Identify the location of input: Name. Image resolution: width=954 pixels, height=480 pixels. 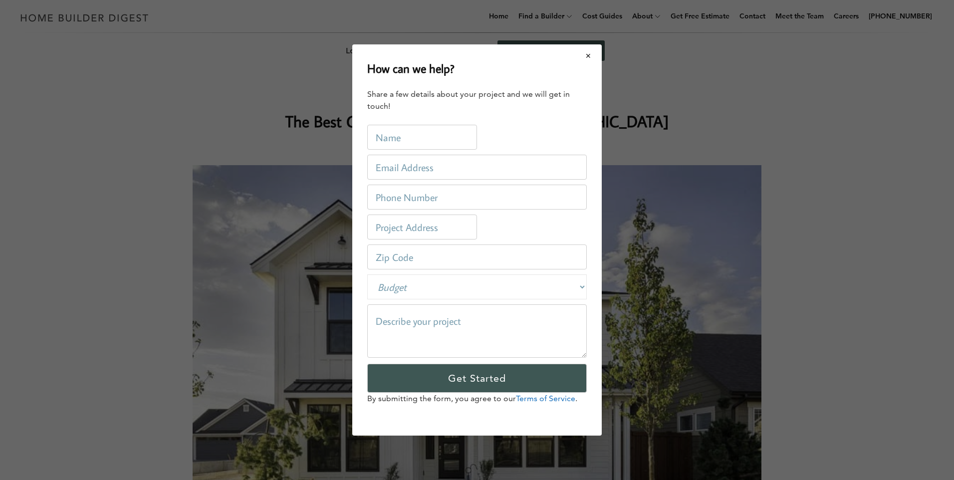
(422, 137).